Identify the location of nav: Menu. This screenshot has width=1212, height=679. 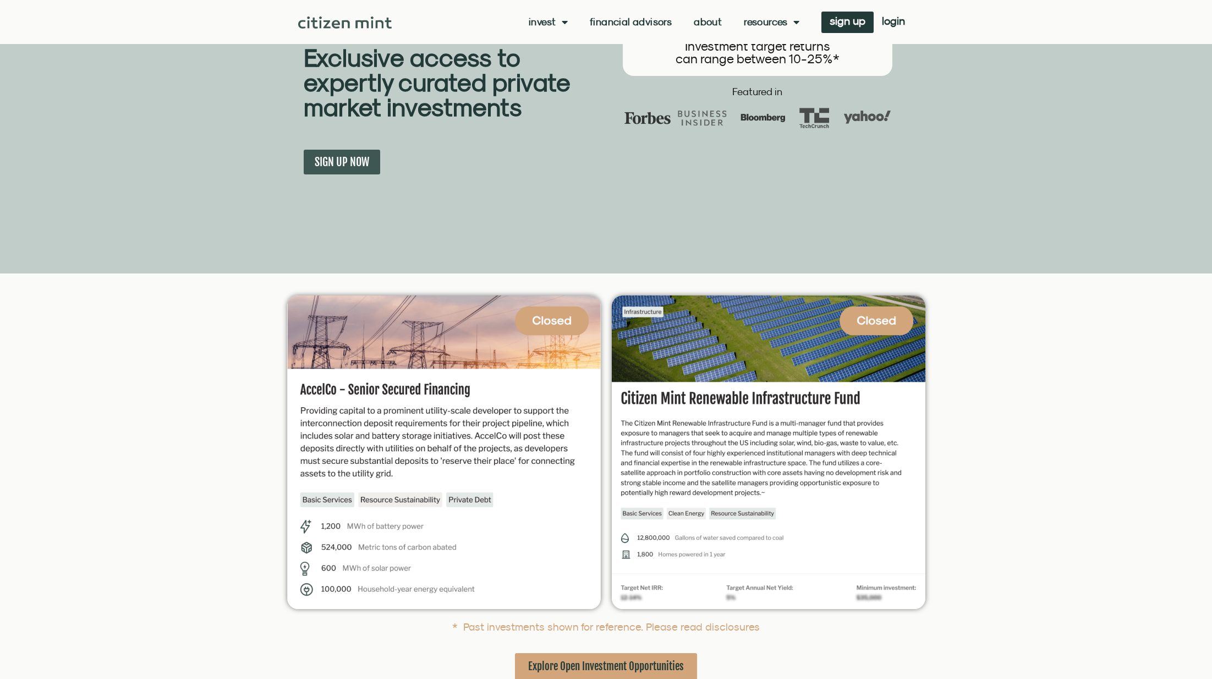
(664, 22).